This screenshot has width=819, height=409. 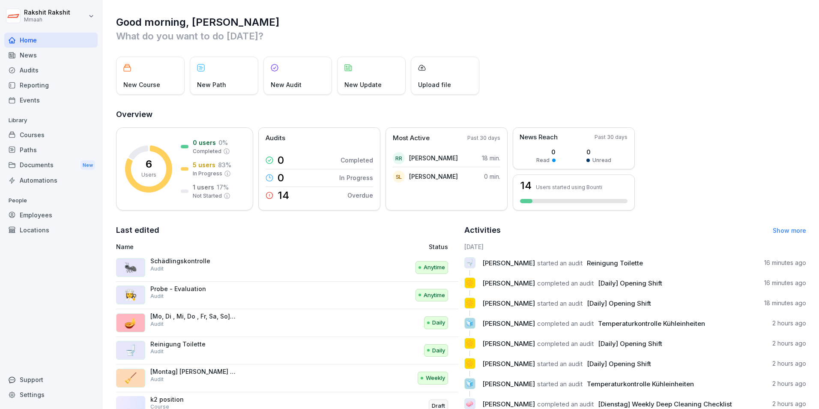 What do you see at coordinates (224, 164) in the screenshot?
I see `p: 83 %` at bounding box center [224, 164].